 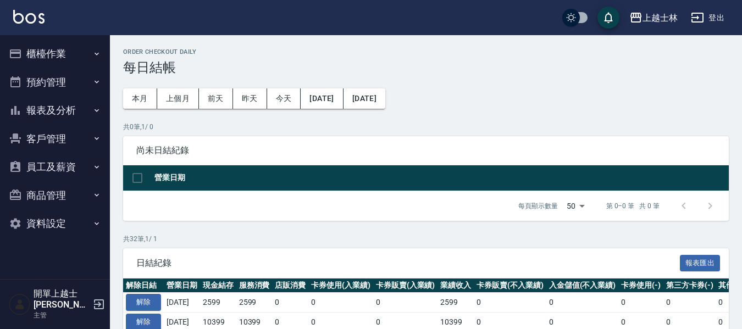 What do you see at coordinates (55, 196) in the screenshot?
I see `button: 商品管理` at bounding box center [55, 196].